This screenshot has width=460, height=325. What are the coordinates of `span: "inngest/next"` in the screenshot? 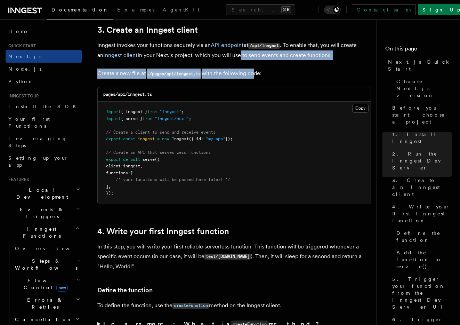 It's located at (172, 119).